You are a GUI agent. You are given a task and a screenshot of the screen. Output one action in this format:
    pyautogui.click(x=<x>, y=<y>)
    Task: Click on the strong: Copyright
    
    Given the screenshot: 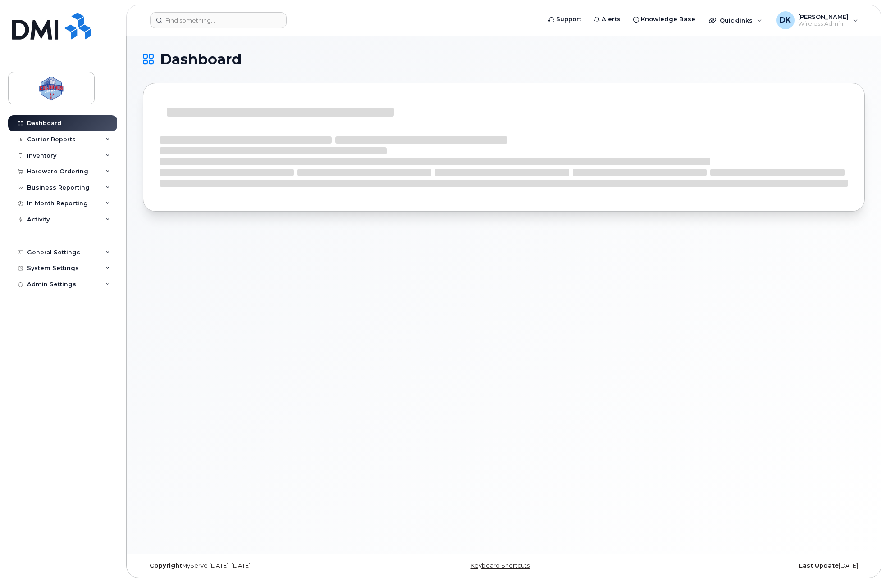 What is the action you would take?
    pyautogui.click(x=166, y=566)
    